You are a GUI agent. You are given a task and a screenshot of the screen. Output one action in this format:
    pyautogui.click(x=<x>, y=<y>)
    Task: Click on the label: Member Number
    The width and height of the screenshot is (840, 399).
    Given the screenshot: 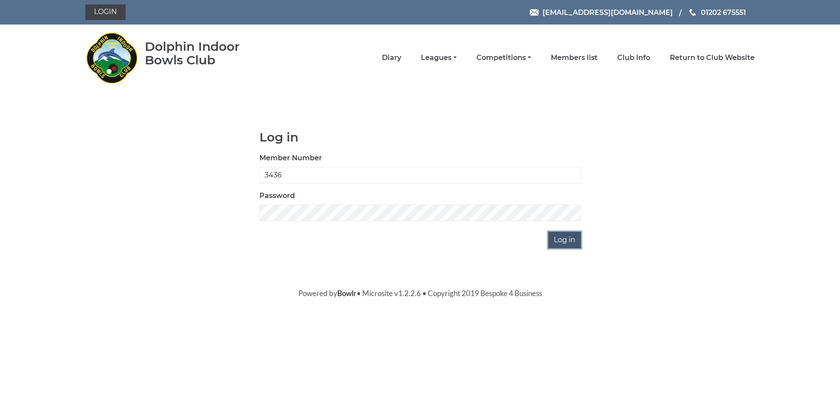 What is the action you would take?
    pyautogui.click(x=290, y=158)
    